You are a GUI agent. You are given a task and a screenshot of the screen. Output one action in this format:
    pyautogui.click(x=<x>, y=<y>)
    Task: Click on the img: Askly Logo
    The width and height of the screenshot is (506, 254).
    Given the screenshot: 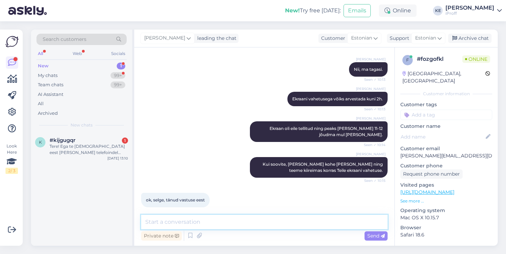 What is the action you would take?
    pyautogui.click(x=12, y=42)
    